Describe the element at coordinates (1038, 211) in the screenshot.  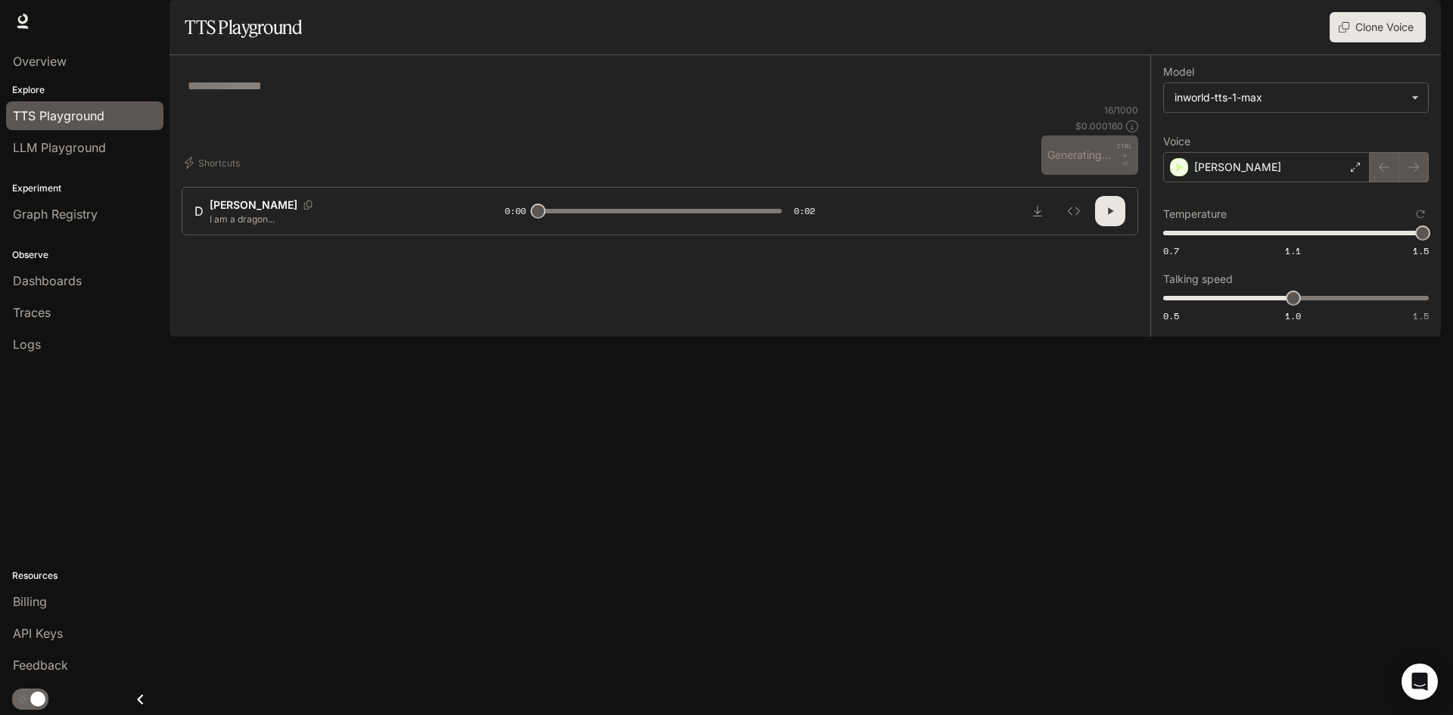
I see `button: Download audio` at that location.